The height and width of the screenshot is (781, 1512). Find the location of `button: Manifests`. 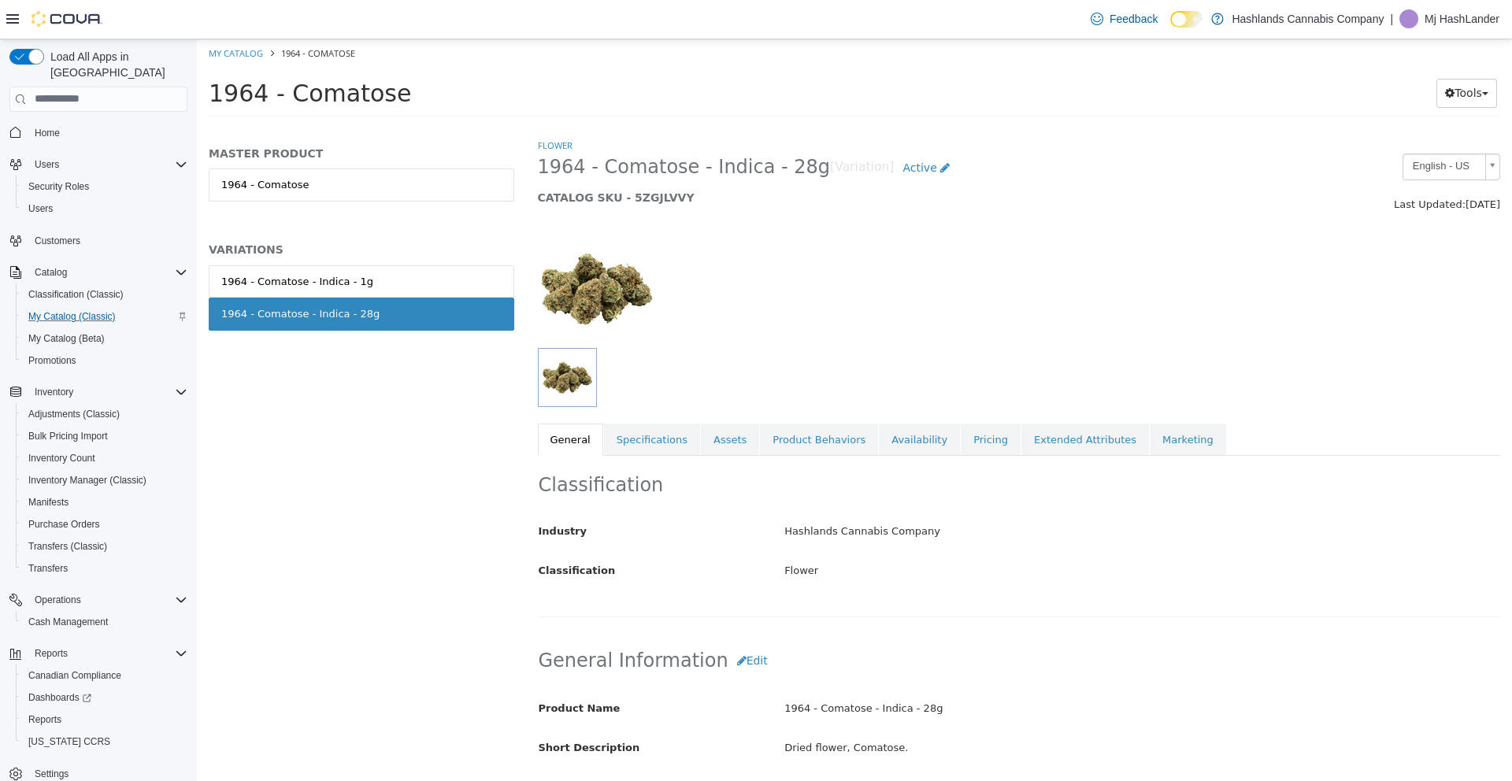

button: Manifests is located at coordinates (105, 503).